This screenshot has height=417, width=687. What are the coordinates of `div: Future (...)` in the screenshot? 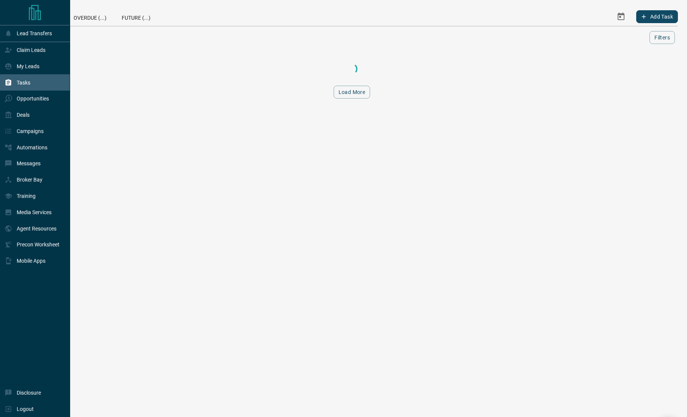 It's located at (136, 17).